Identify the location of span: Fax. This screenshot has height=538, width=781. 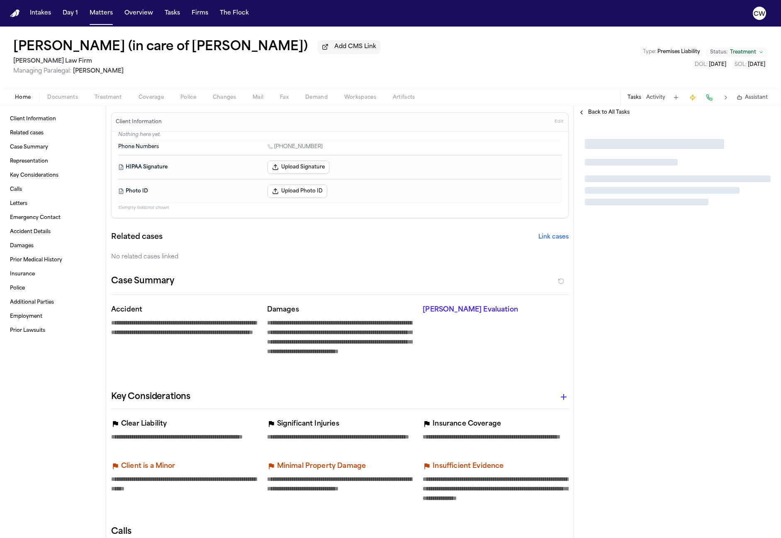
(284, 97).